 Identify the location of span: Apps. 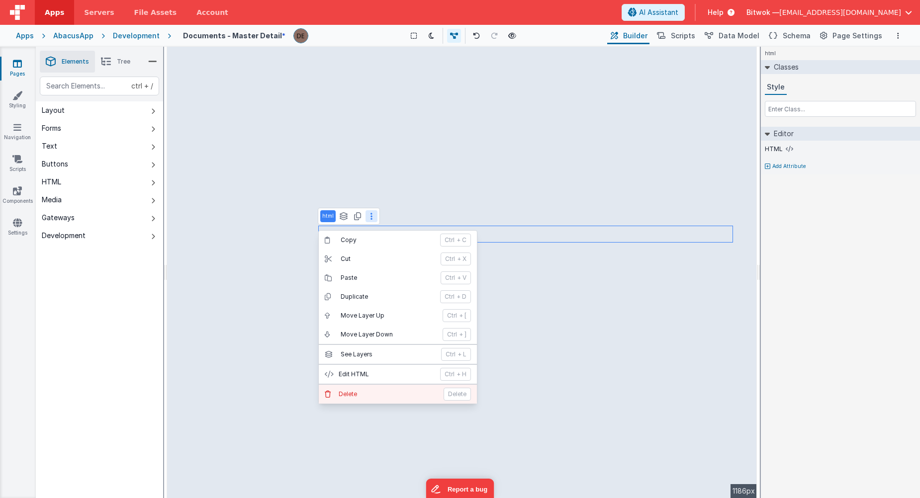
(54, 12).